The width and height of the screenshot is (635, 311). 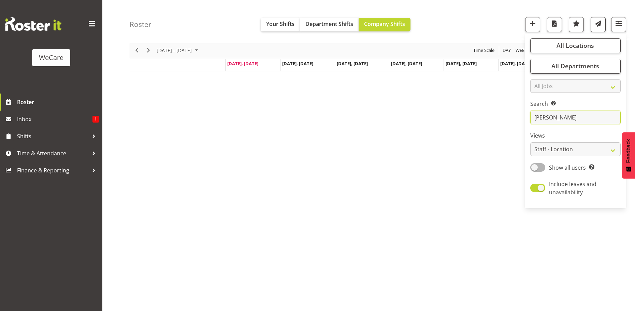 What do you see at coordinates (149, 50) in the screenshot?
I see `button: Next` at bounding box center [149, 50].